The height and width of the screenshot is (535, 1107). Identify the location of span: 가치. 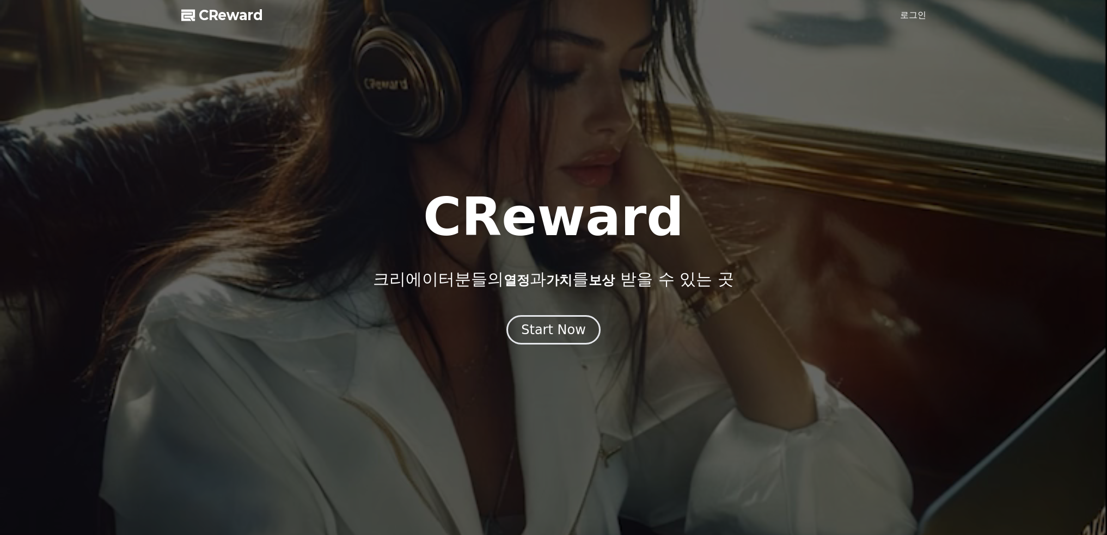
(559, 280).